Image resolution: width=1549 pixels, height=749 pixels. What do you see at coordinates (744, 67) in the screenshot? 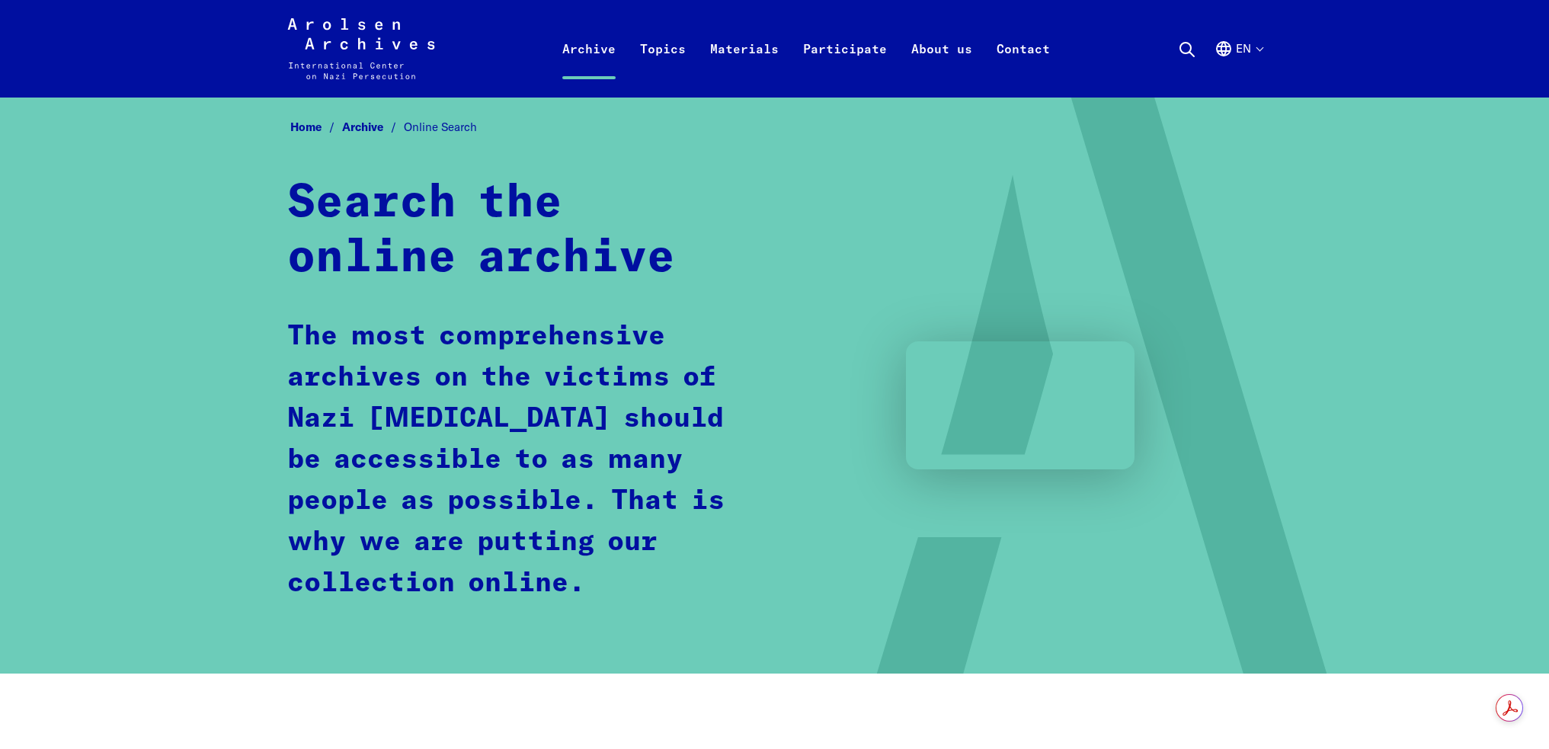
I see `a: Materials` at bounding box center [744, 67].